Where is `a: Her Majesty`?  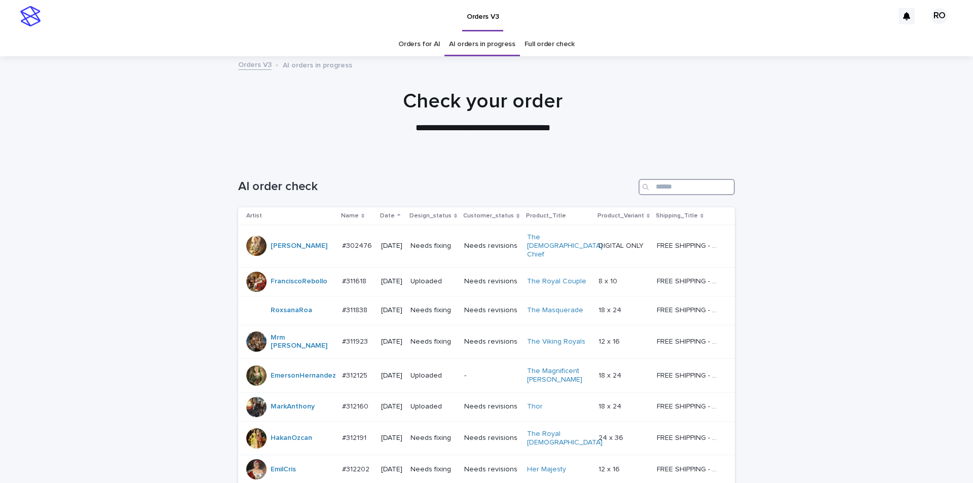 a: Her Majesty is located at coordinates (547, 469).